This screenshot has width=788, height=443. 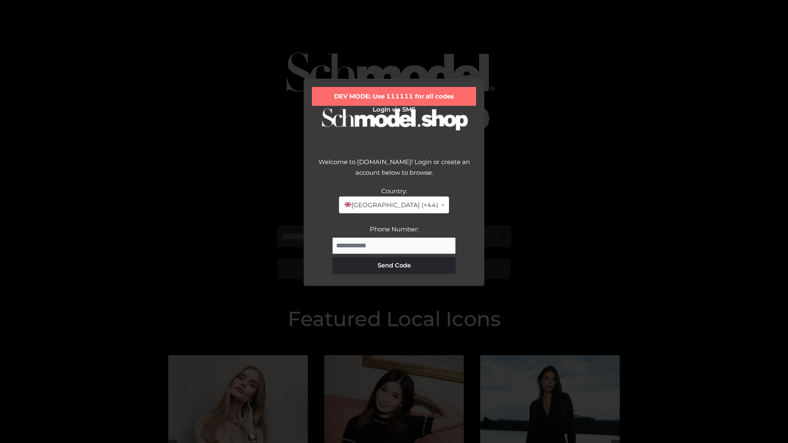 What do you see at coordinates (394, 191) in the screenshot?
I see `label: Country:` at bounding box center [394, 191].